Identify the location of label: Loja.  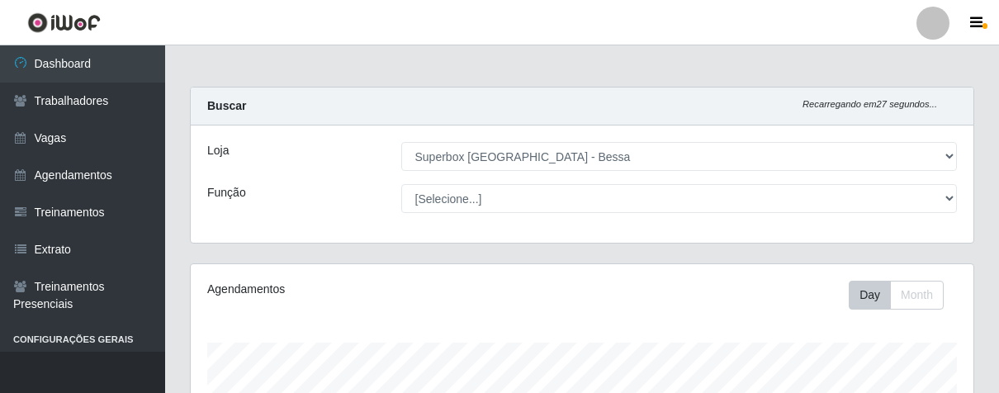
(218, 150).